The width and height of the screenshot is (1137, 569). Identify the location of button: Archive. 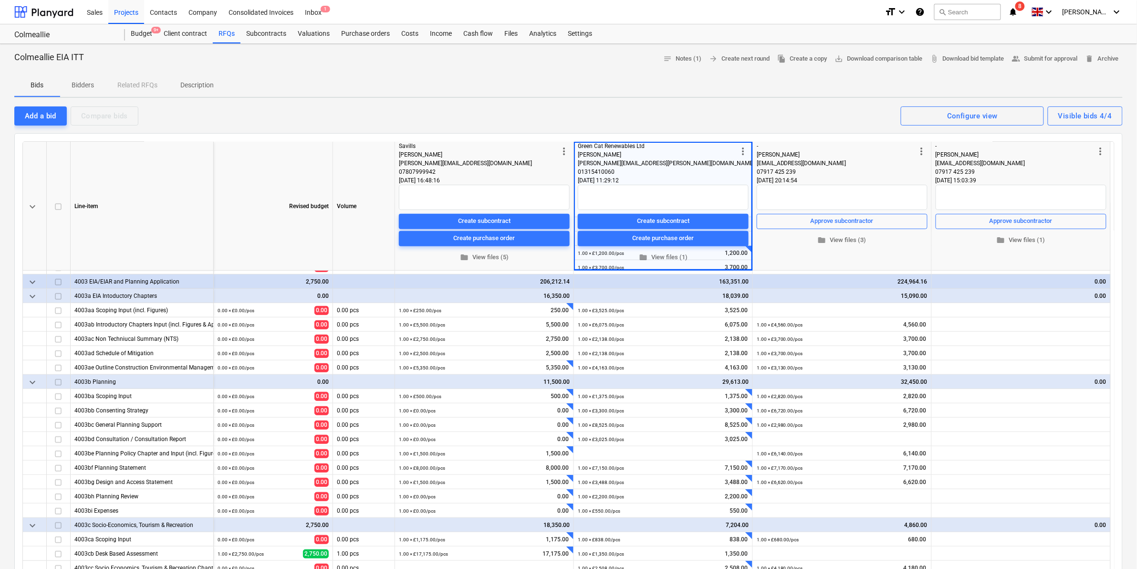
(1102, 59).